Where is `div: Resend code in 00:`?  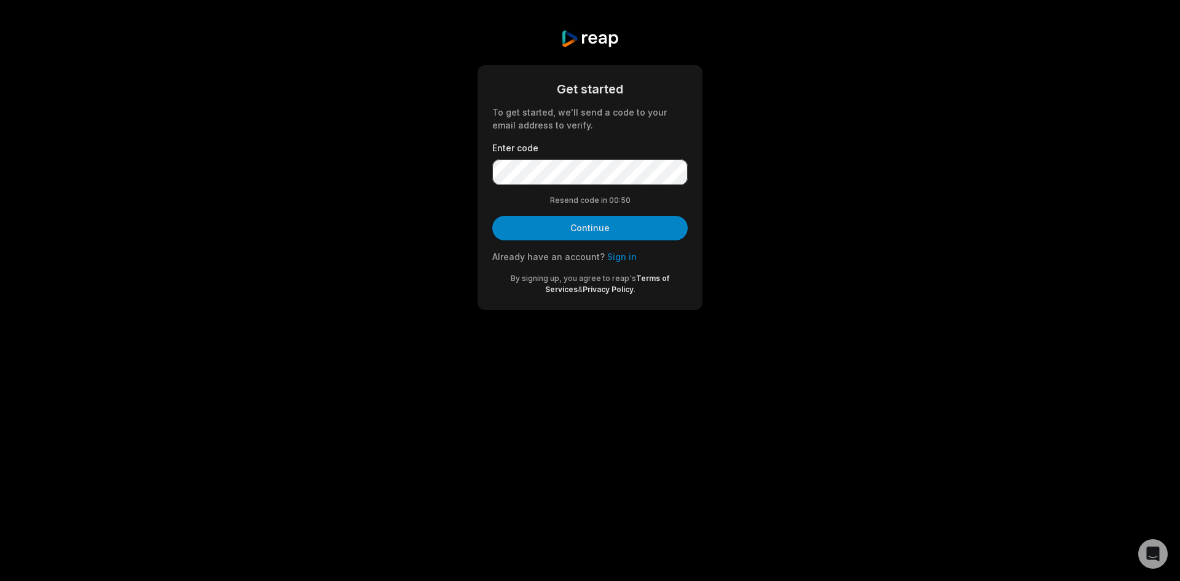 div: Resend code in 00: is located at coordinates (590, 200).